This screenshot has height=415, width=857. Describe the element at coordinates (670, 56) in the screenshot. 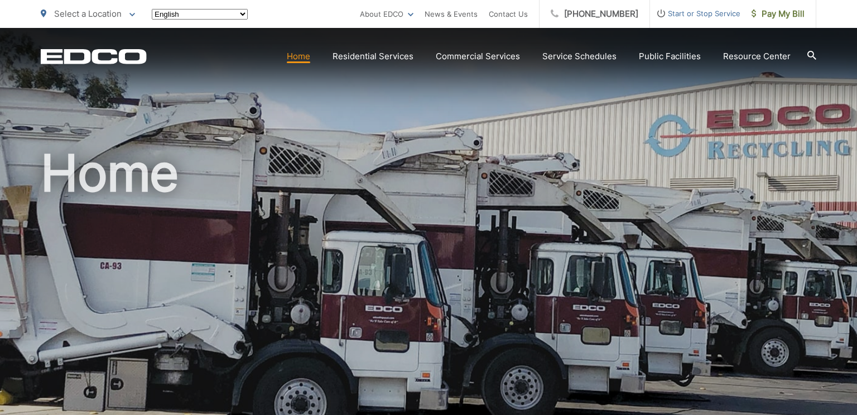

I see `a: Public Facilities` at that location.